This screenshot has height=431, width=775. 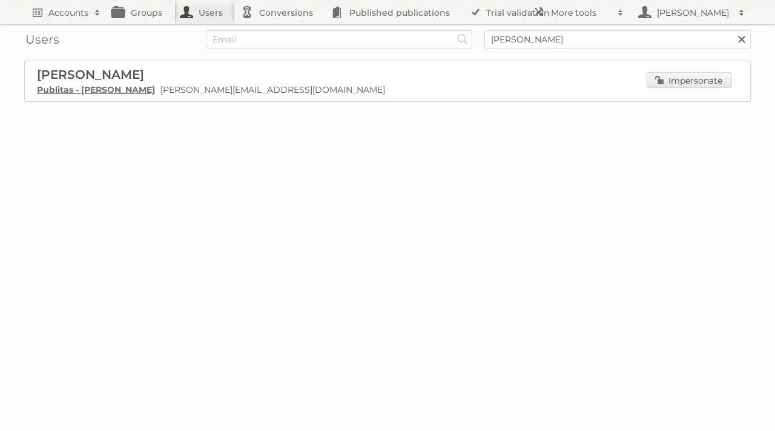 I want to click on h2: More tools, so click(x=581, y=13).